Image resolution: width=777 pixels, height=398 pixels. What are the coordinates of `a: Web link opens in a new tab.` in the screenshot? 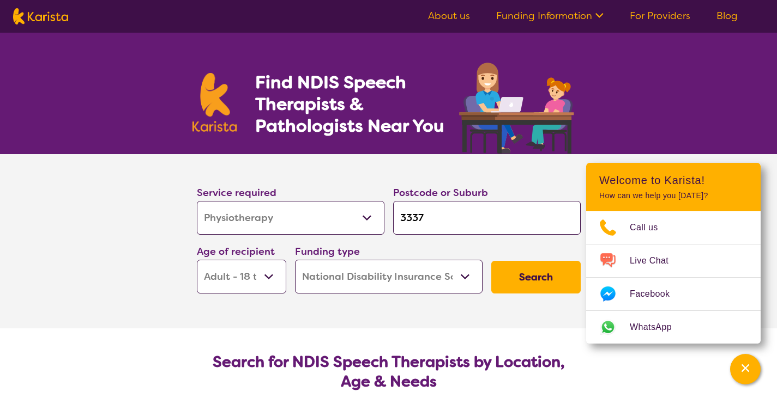 It's located at (673, 328).